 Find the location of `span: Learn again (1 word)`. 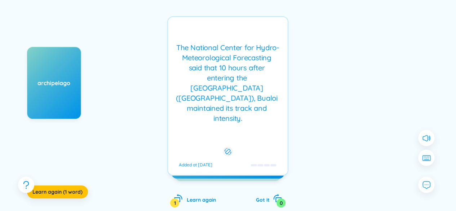

span: Learn again (1 word) is located at coordinates (57, 192).